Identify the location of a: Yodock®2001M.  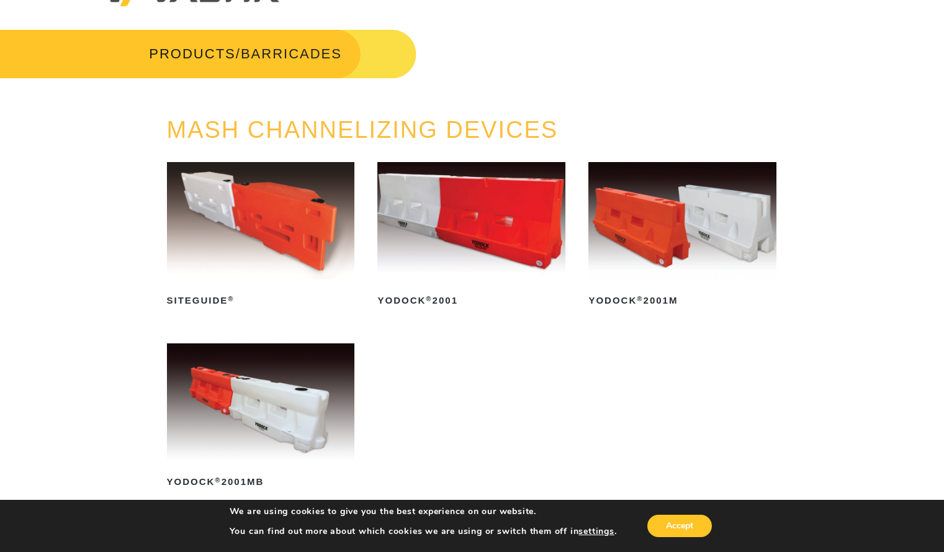
(682, 236).